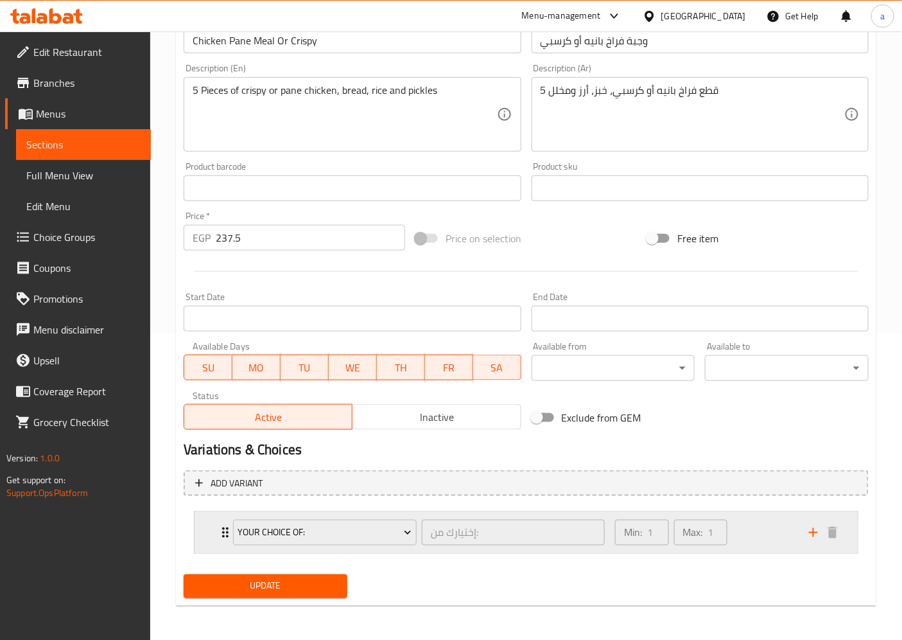 The image size is (902, 640). I want to click on textarea: 5 قطع فراخ بانيه أو كرسبي، خبز، أرز ومخلل, so click(692, 114).